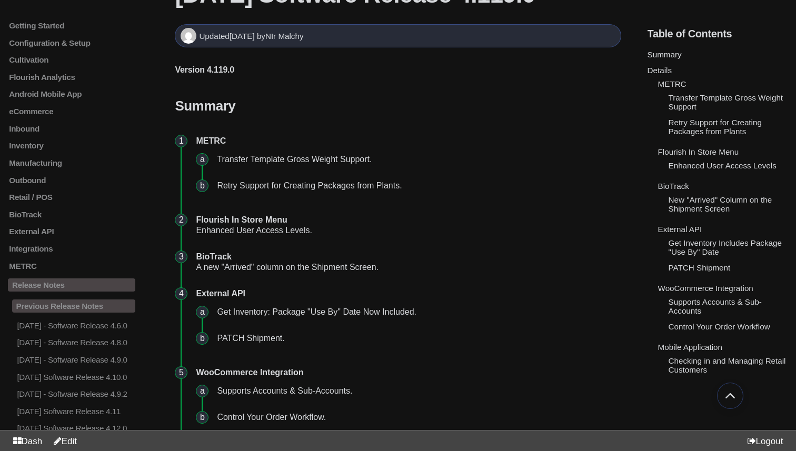 Image resolution: width=796 pixels, height=451 pixels. What do you see at coordinates (414, 186) in the screenshot?
I see `li: Retry Support for Creating Packages from Plants.` at bounding box center [414, 186].